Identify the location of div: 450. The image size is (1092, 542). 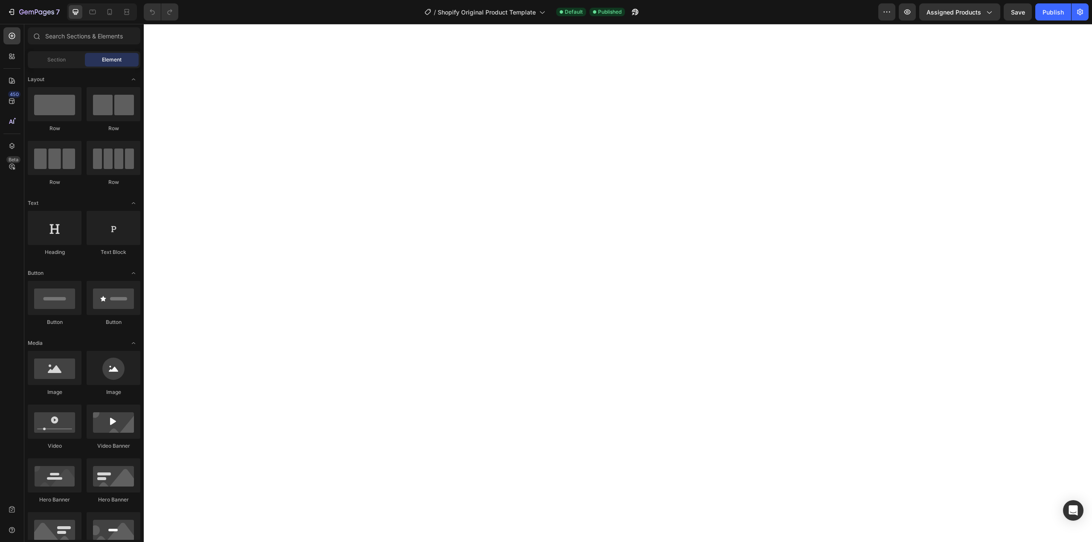
(14, 94).